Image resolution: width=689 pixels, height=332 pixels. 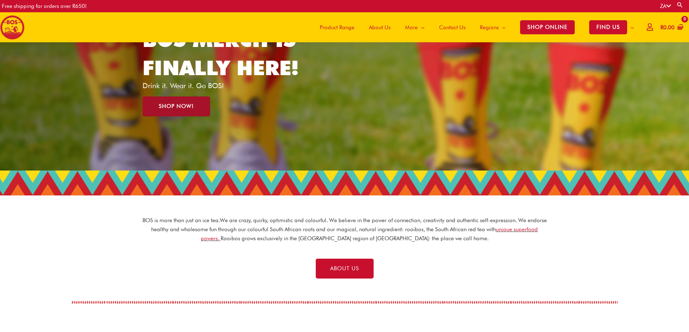 I want to click on a: View Shopping Cart, empty, so click(x=671, y=27).